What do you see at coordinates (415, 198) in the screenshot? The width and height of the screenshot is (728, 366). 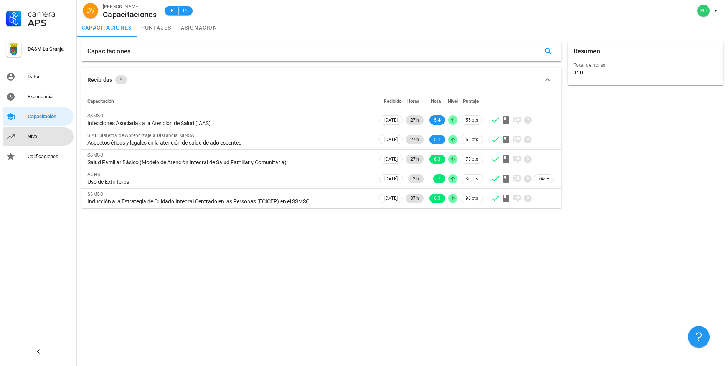 I see `span: 37 h` at bounding box center [415, 198].